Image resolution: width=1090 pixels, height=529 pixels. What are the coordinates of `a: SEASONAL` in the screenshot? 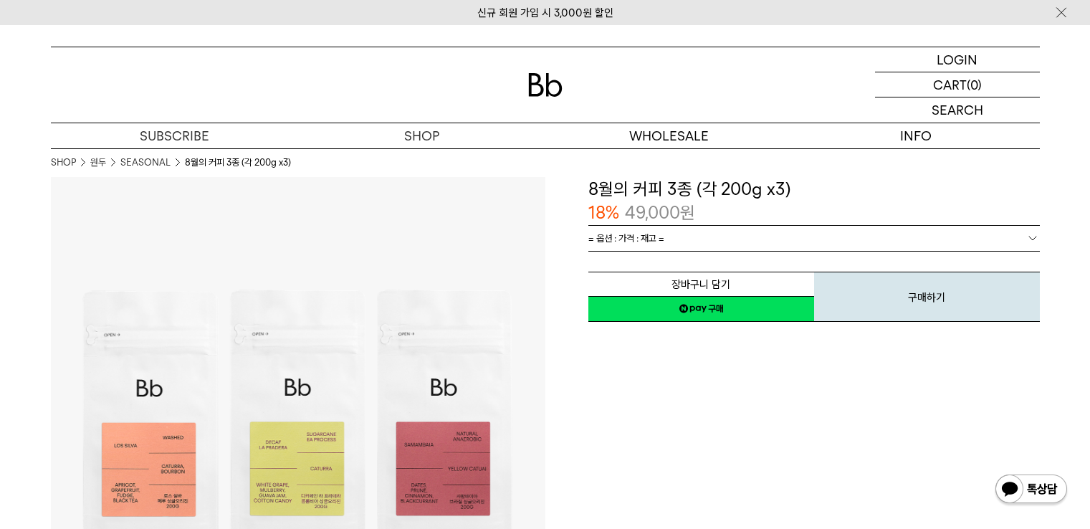 It's located at (146, 163).